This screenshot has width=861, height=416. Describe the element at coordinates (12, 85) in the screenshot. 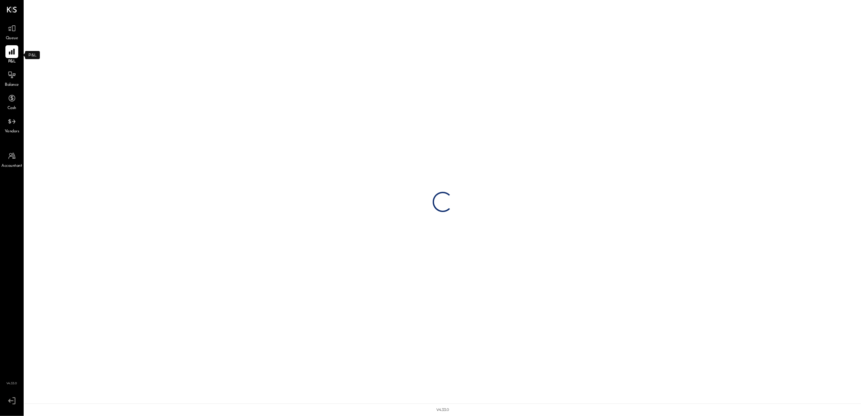

I see `span: Balance` at that location.